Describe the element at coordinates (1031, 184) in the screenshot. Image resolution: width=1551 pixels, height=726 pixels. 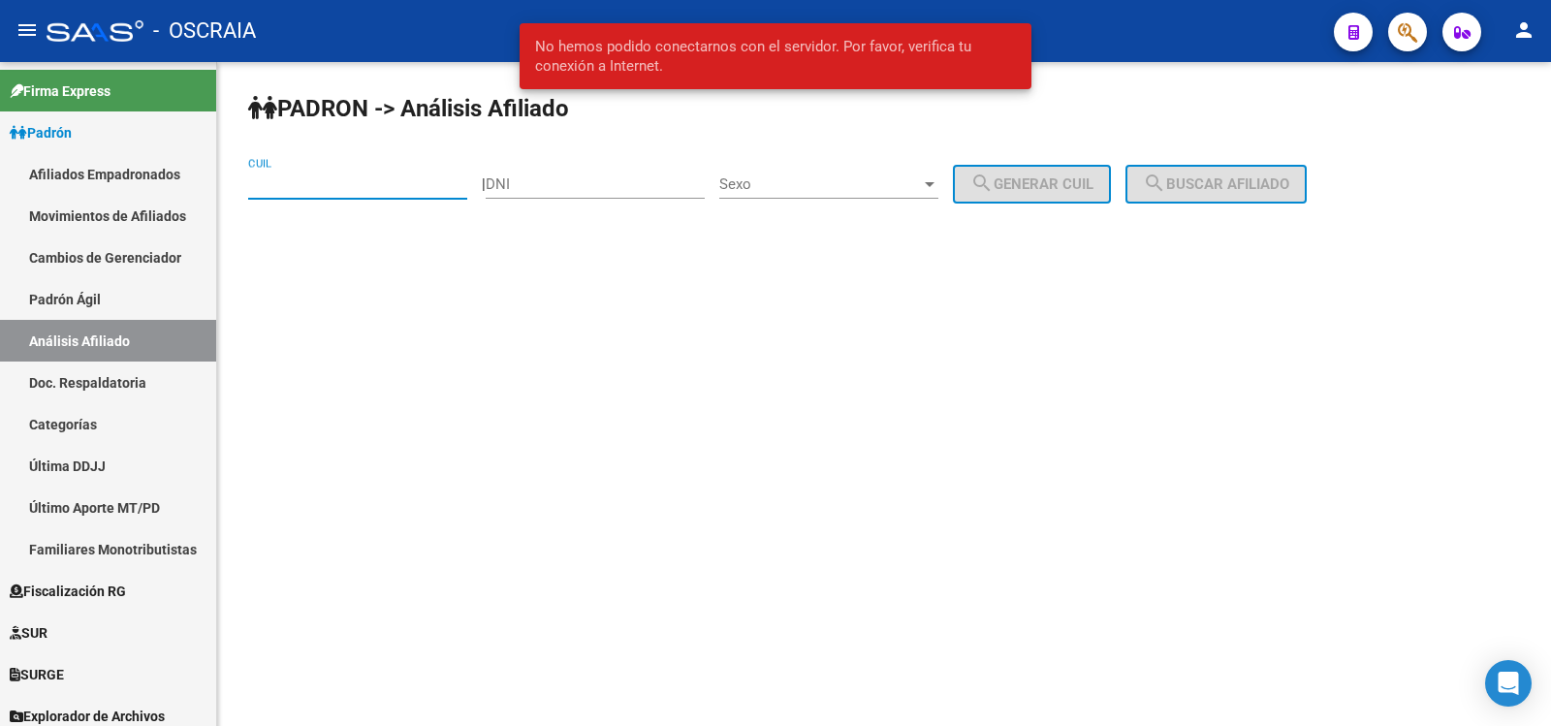
I see `span: Generar CUIL` at that location.